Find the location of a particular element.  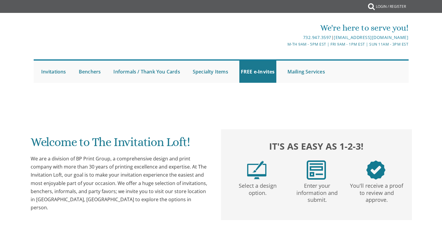

p: Select a design option. is located at coordinates (258, 188).